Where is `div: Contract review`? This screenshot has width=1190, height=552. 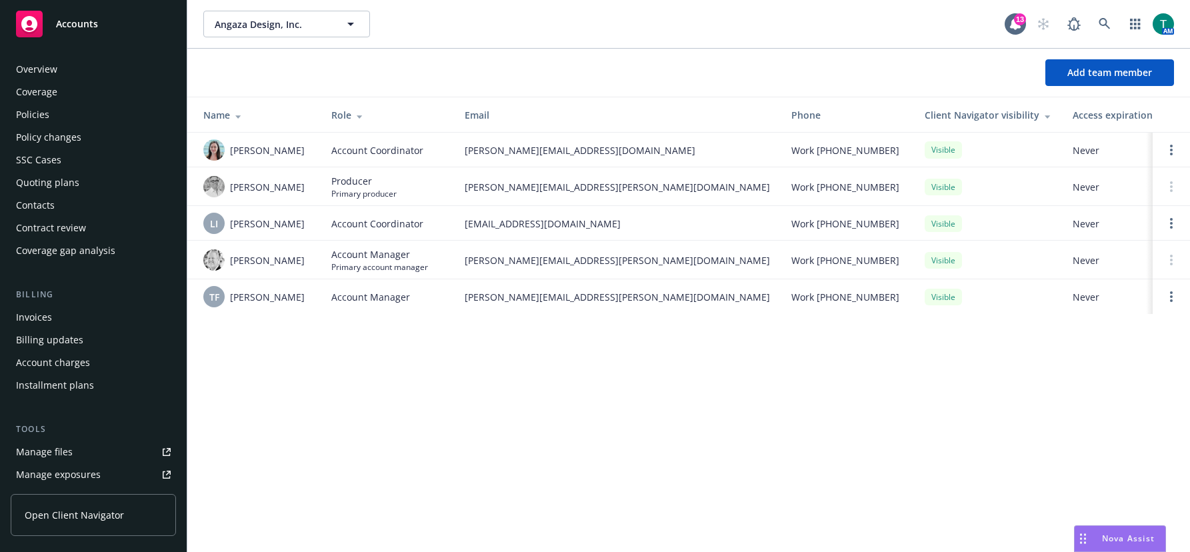 div: Contract review is located at coordinates (51, 228).